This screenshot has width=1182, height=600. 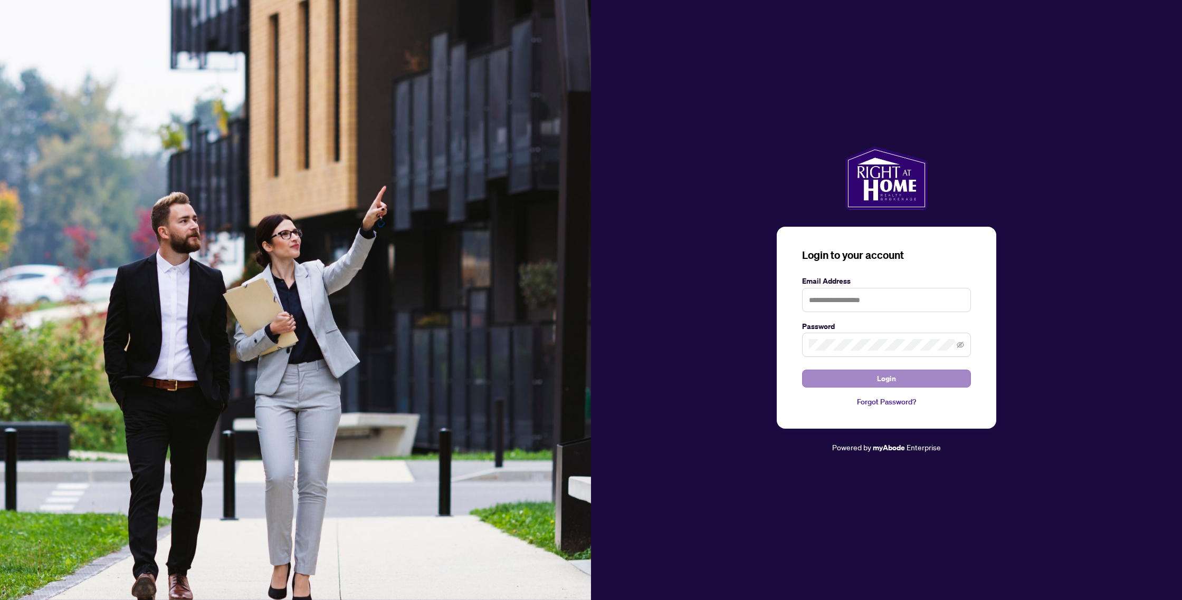 I want to click on span: Powered by, so click(x=852, y=447).